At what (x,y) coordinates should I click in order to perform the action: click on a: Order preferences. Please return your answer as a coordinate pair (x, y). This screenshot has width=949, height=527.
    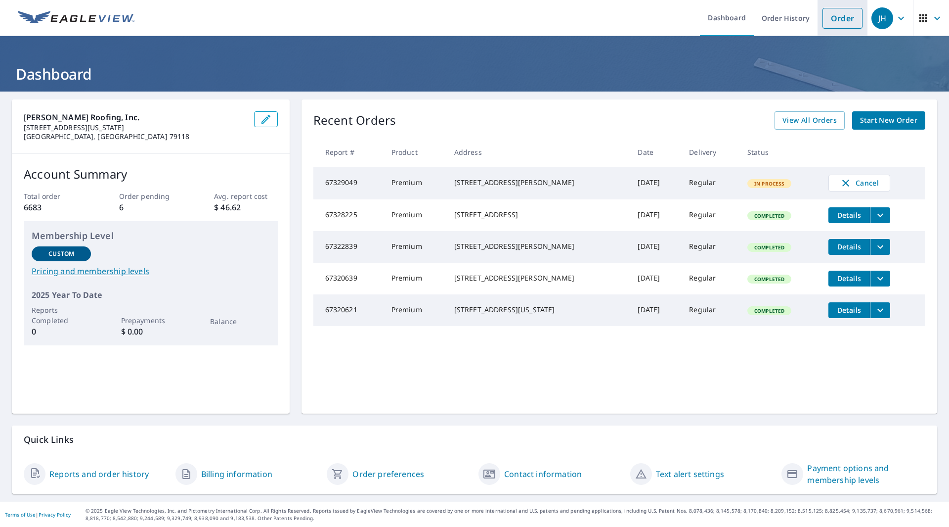
    Looking at the image, I should click on (388, 474).